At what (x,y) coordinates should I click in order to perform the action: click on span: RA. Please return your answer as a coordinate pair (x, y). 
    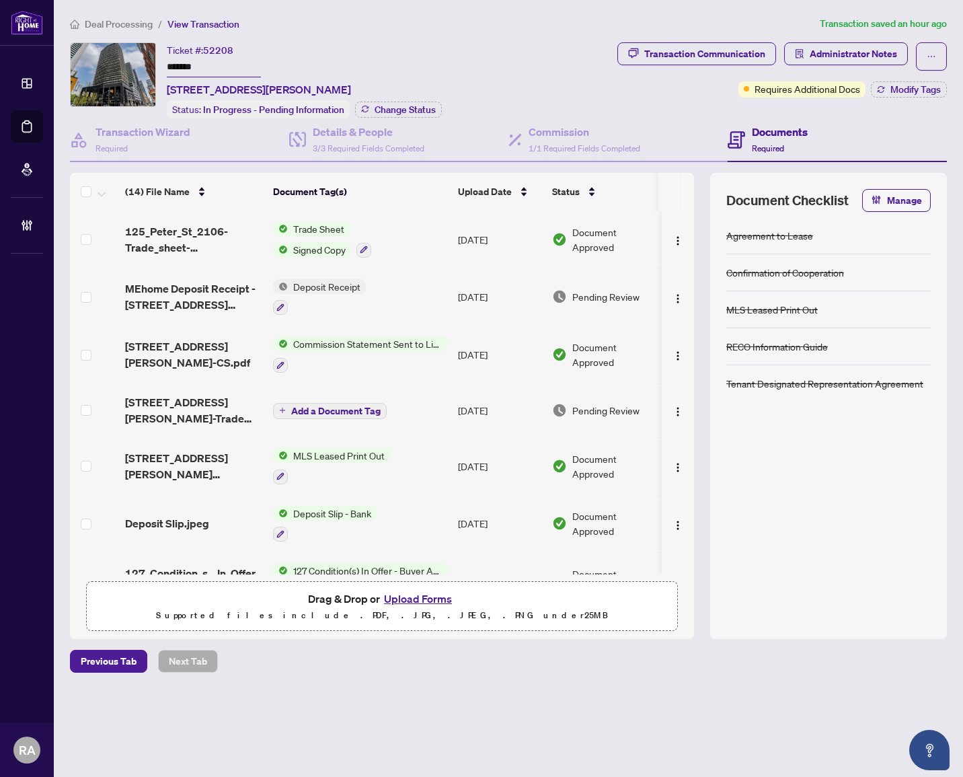
    Looking at the image, I should click on (27, 750).